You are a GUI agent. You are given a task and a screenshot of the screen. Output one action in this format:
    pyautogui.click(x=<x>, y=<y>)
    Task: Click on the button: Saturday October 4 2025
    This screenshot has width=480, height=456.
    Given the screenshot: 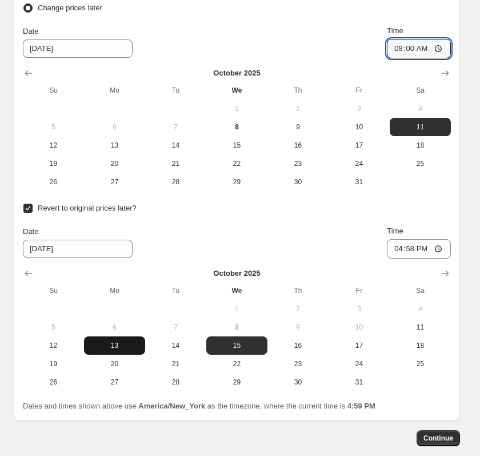 What is the action you would take?
    pyautogui.click(x=420, y=309)
    